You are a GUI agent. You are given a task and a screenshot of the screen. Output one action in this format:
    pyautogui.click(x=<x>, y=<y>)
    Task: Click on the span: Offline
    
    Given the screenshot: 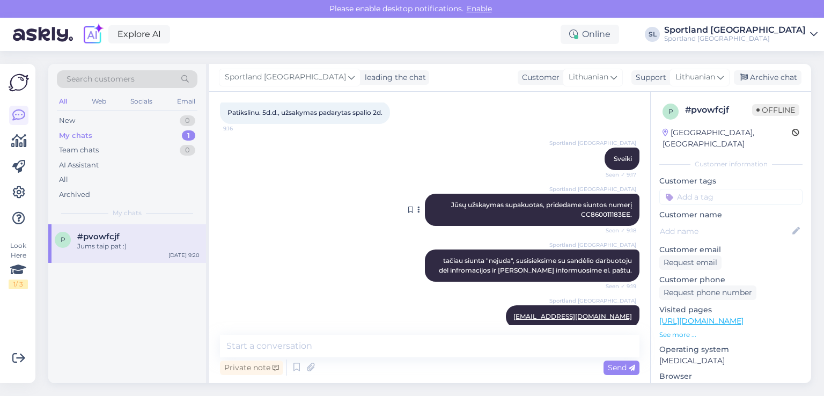 What is the action you would take?
    pyautogui.click(x=776, y=110)
    